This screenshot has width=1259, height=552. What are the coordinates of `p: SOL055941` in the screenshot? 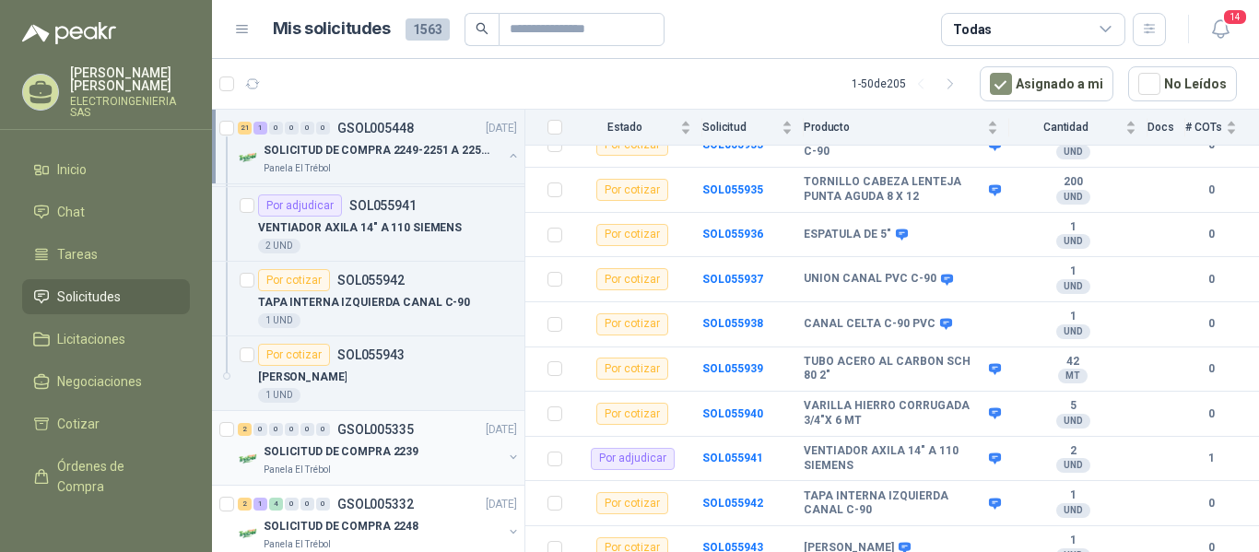 It's located at (383, 206).